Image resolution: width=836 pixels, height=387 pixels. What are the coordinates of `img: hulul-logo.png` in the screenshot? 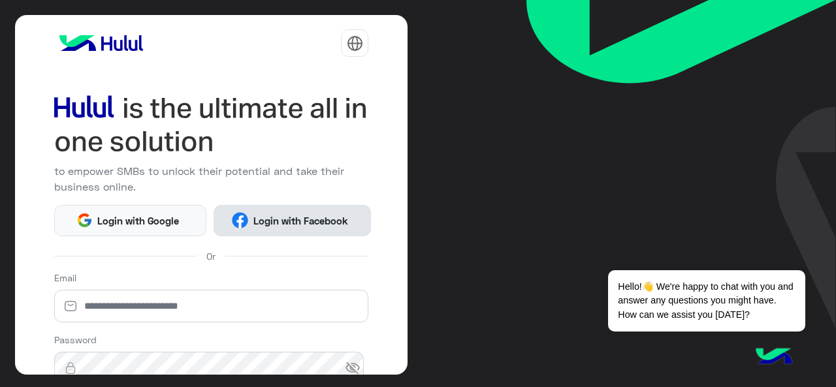 It's located at (774, 358).